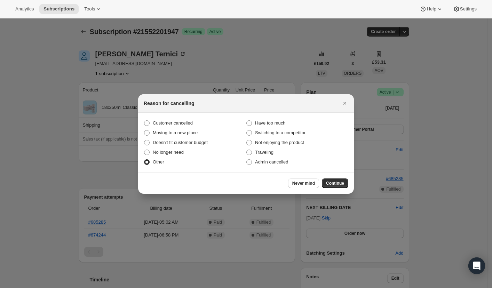 The image size is (492, 288). I want to click on button: Settings, so click(465, 9).